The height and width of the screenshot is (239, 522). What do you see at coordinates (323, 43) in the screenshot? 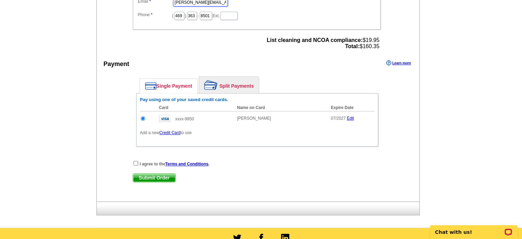
I see `span: $19.95 $160.35` at bounding box center [323, 43].